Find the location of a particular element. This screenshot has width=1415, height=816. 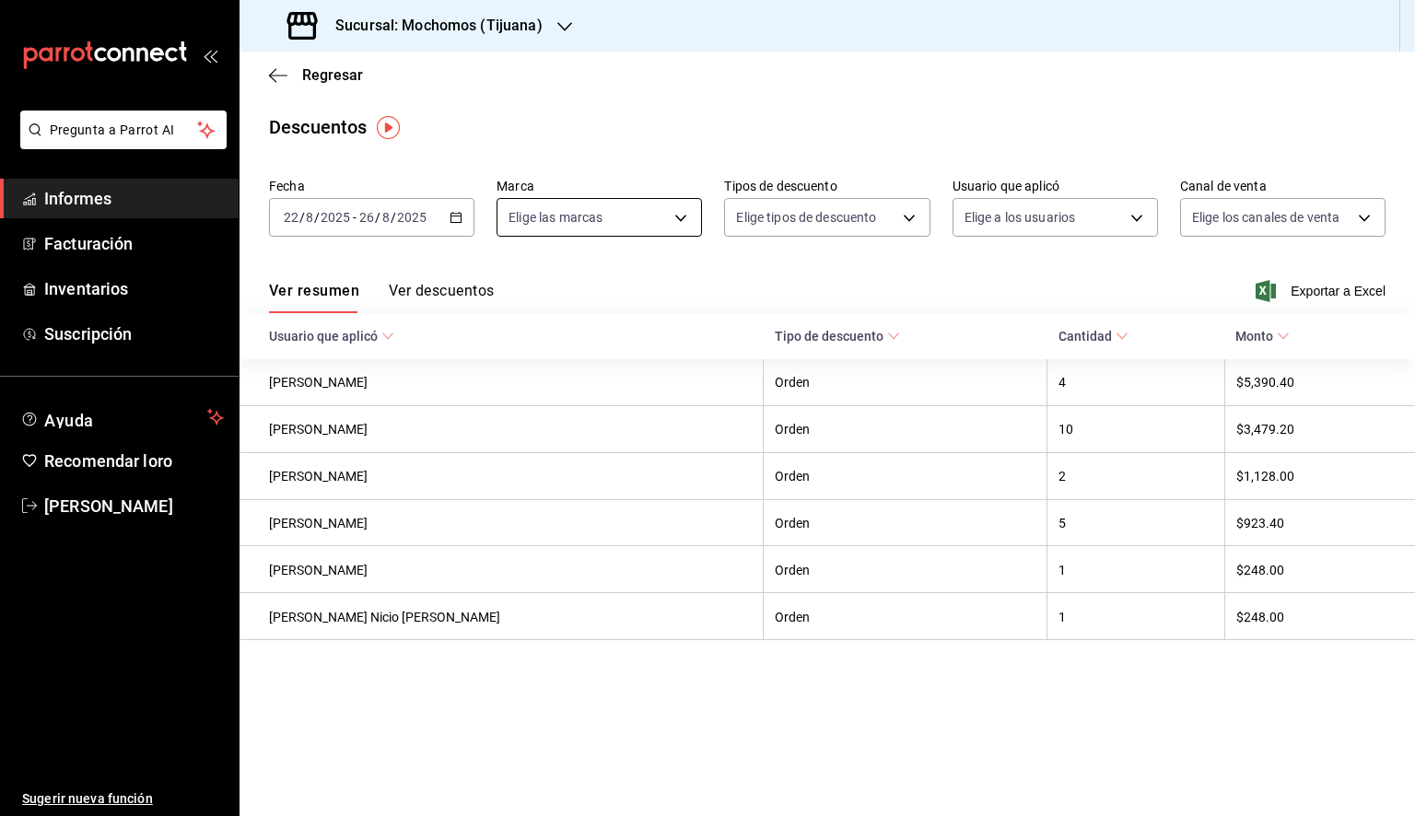

font: Tipo de descuento is located at coordinates (829, 337).